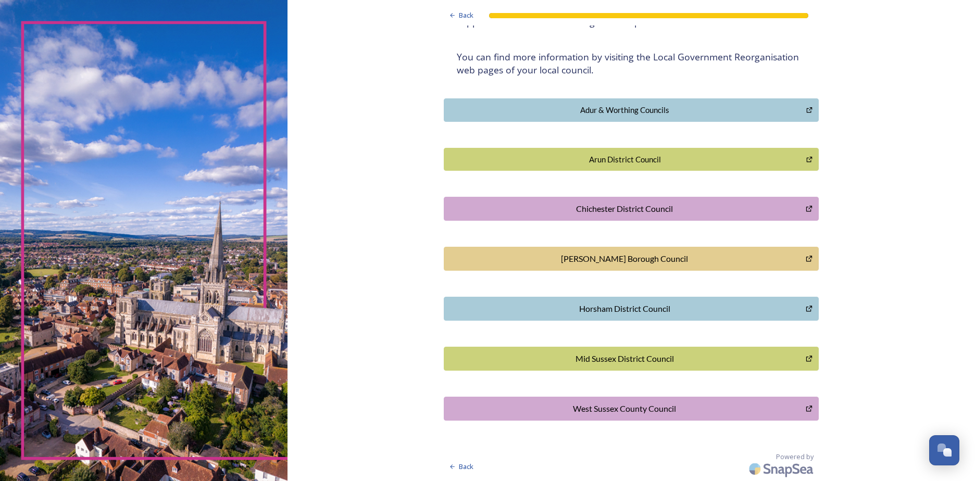 The image size is (975, 481). Describe the element at coordinates (945, 451) in the screenshot. I see `button: Open Chat` at that location.